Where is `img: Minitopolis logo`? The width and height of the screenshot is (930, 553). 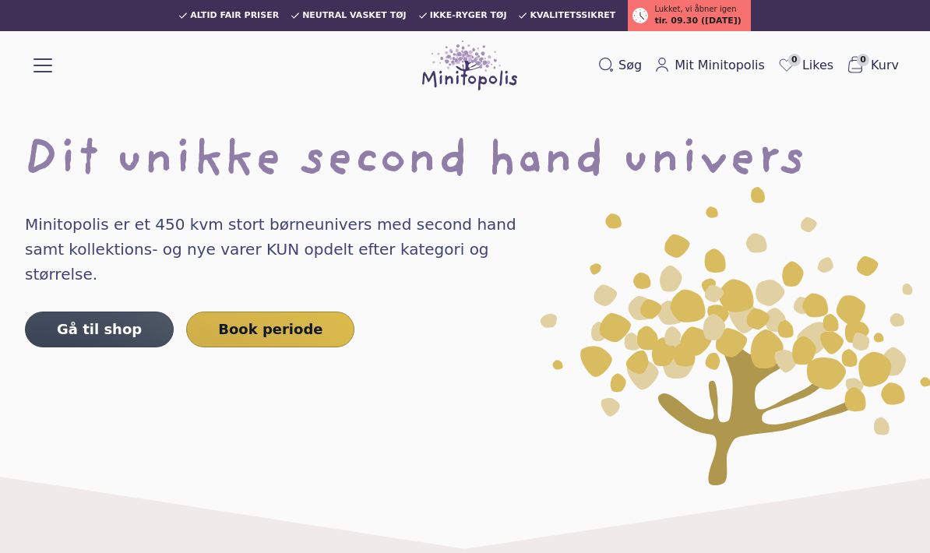
img: Minitopolis logo is located at coordinates (470, 65).